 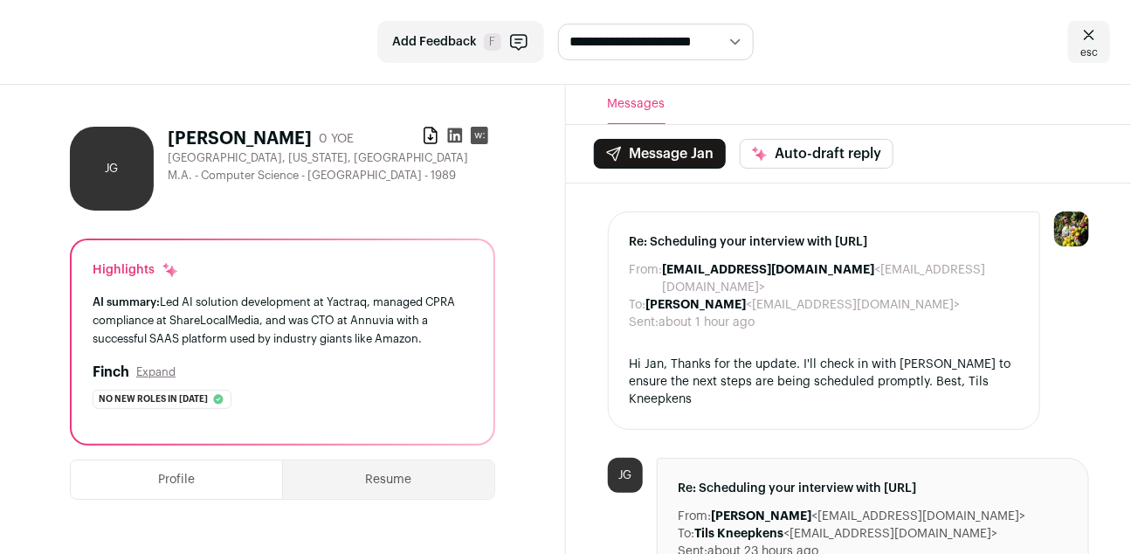 What do you see at coordinates (708, 322) in the screenshot?
I see `dd: about 1 hour ago` at bounding box center [708, 322].